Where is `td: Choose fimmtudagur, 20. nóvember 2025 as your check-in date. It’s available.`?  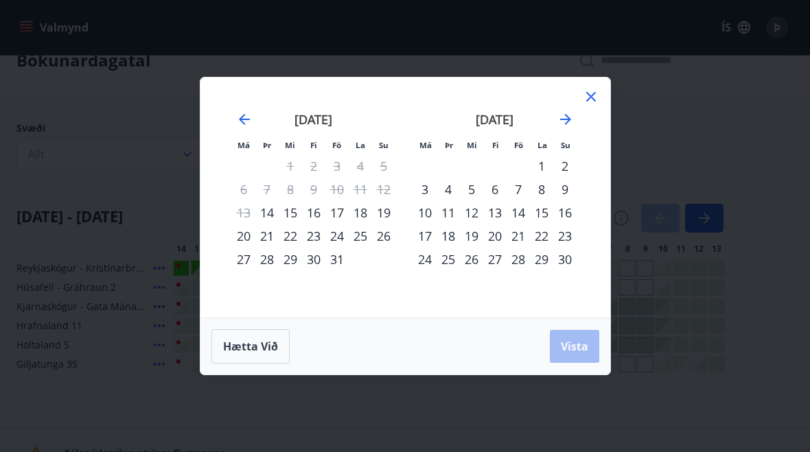 td: Choose fimmtudagur, 20. nóvember 2025 as your check-in date. It’s available. is located at coordinates (495, 236).